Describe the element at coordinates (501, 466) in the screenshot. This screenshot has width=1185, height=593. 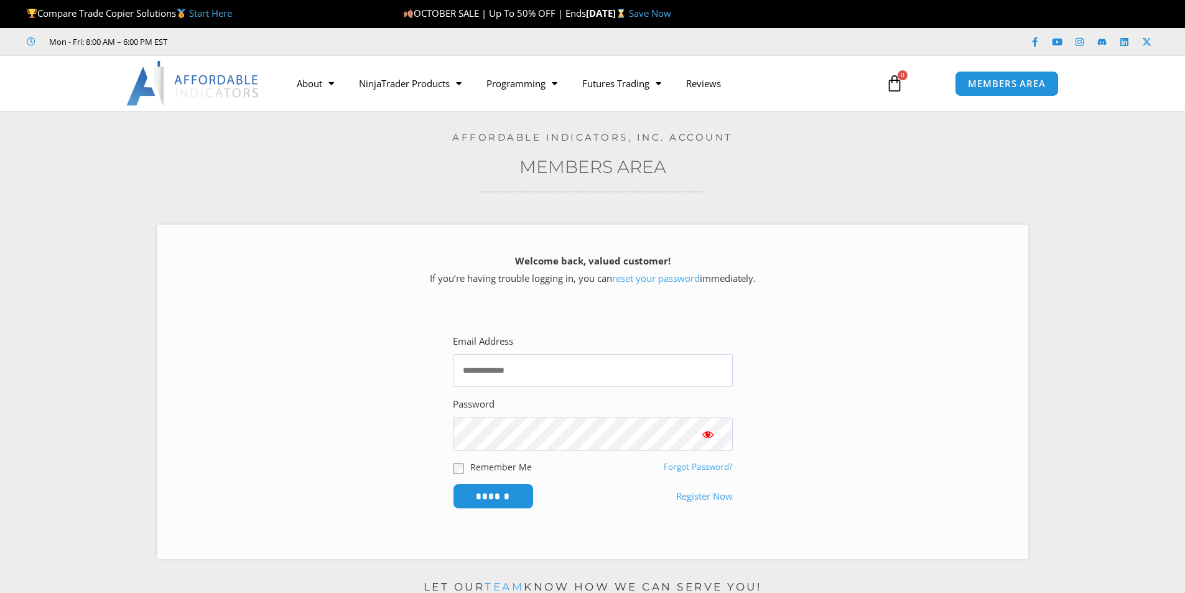
I see `label: Remember Me` at that location.